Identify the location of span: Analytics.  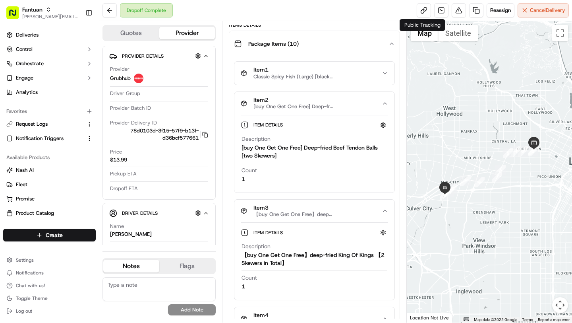
(27, 92).